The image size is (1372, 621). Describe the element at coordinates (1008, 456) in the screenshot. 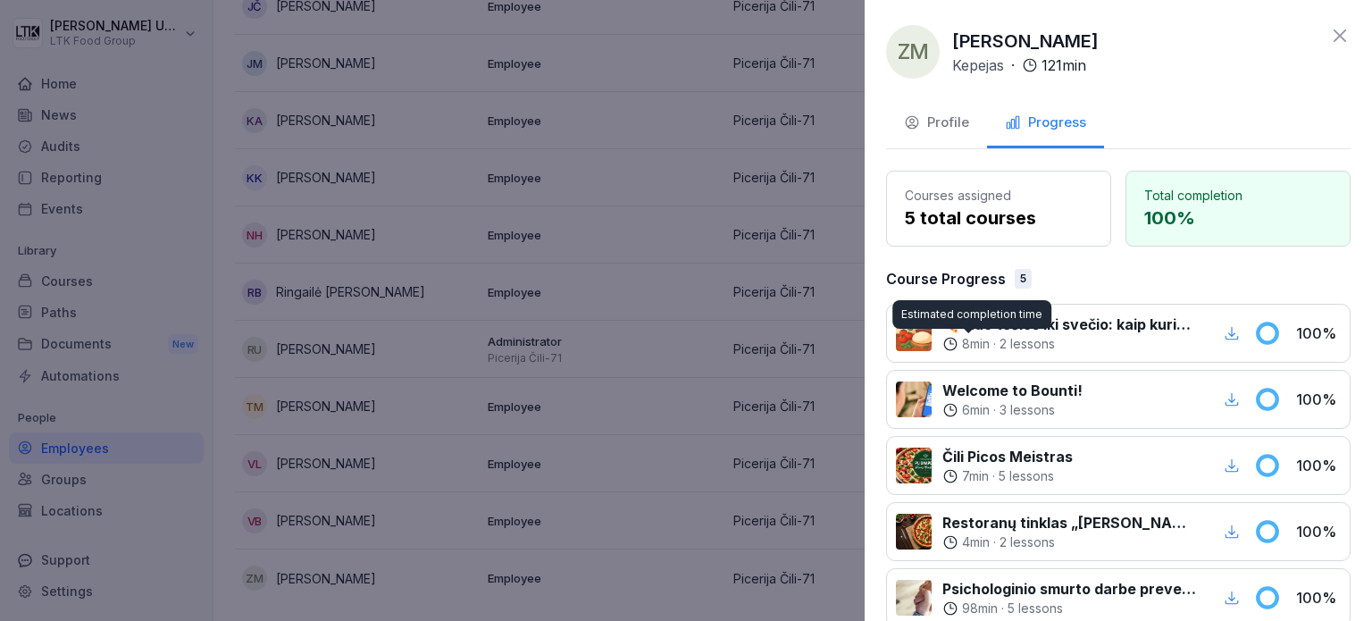

I see `p: Čili Picos Meistras` at that location.